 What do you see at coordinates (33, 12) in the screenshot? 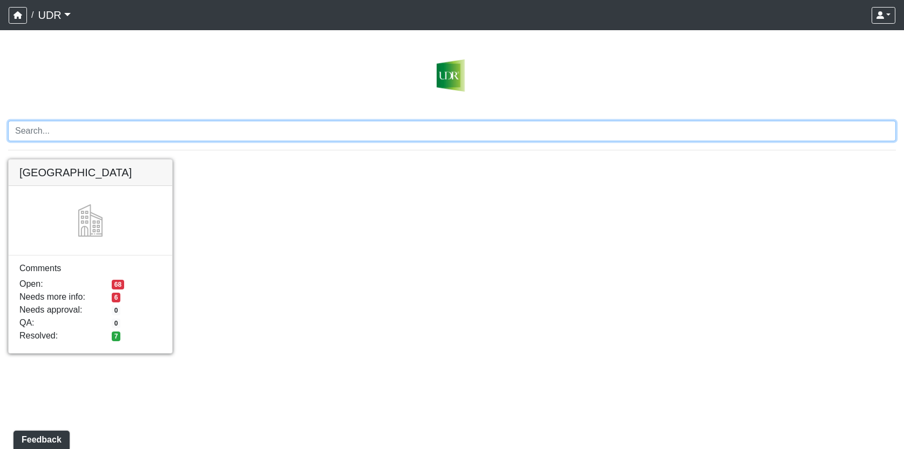
I see `button: Feedback` at bounding box center [33, 12].